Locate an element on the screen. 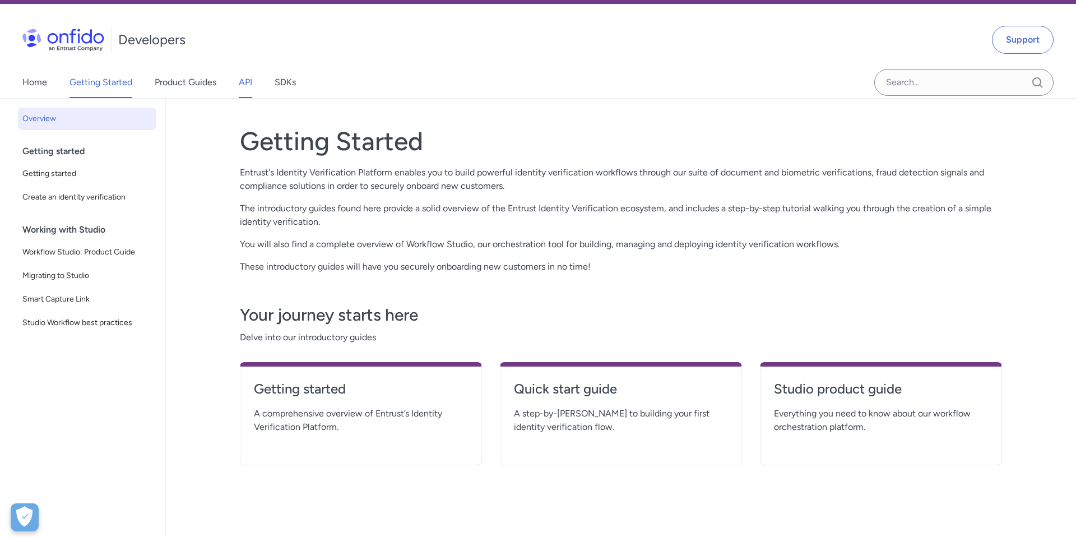 The image size is (1076, 537). a: Smart Capture Link is located at coordinates (87, 299).